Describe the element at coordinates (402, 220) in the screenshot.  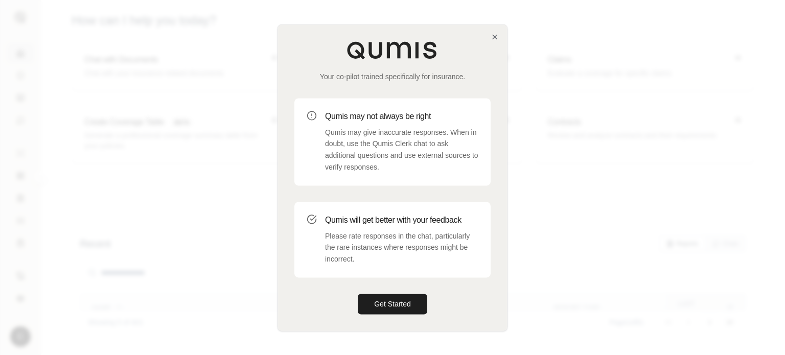
I see `h3: Qumis will get better with your feedback` at that location.